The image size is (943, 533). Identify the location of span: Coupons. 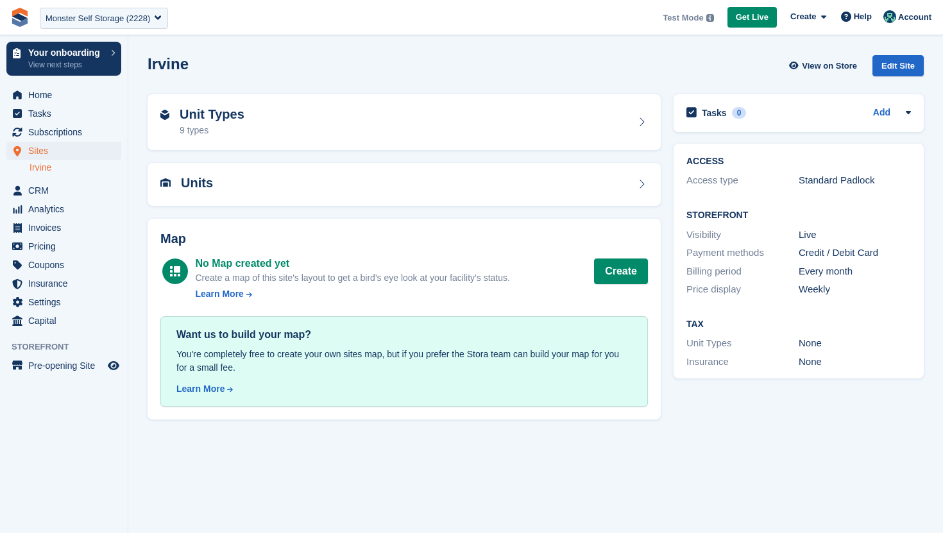
(67, 265).